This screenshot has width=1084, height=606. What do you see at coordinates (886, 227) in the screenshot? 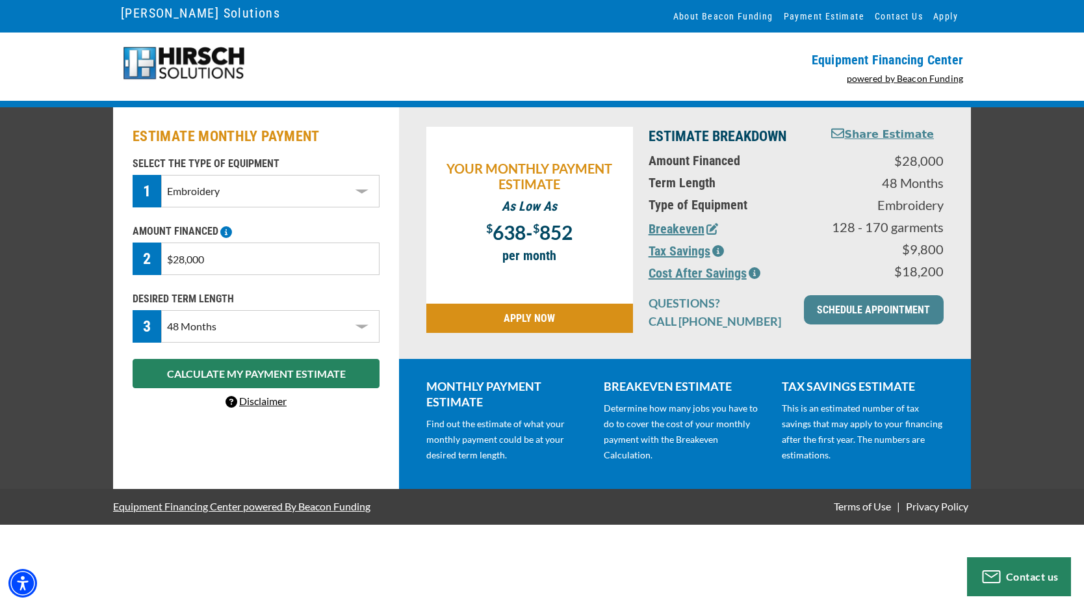
I see `p: 128 - 170 garments` at bounding box center [886, 227].